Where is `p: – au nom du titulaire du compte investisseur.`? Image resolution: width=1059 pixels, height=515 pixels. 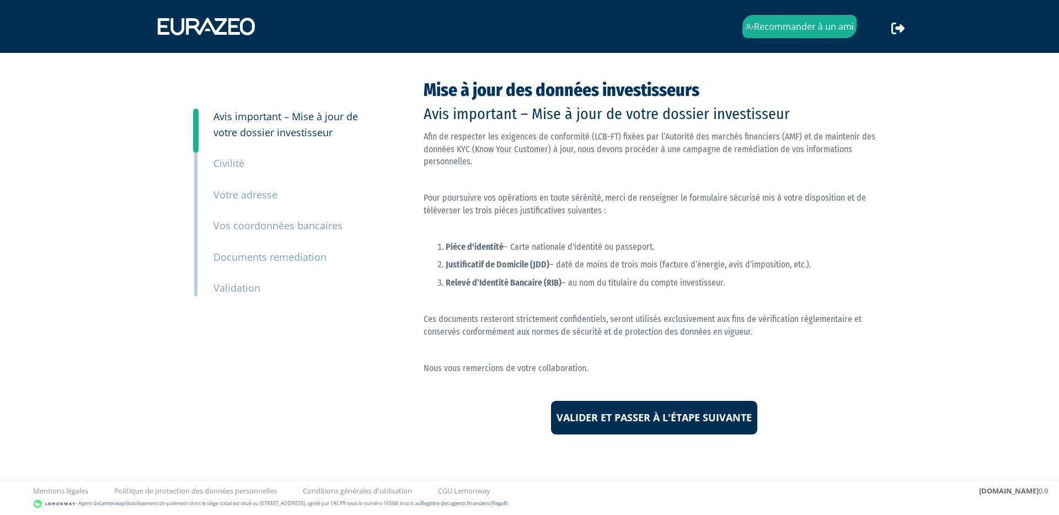
p: – au nom du titulaire du compte investisseur. is located at coordinates (664, 283).